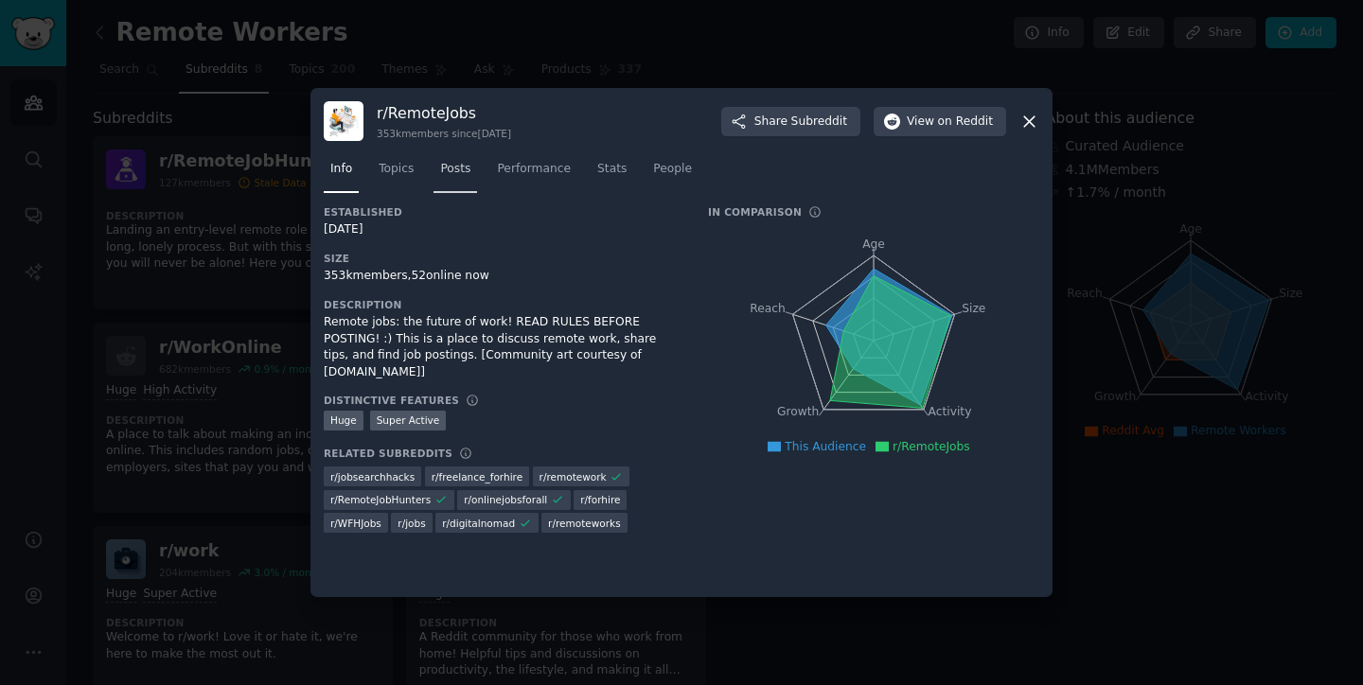  What do you see at coordinates (411, 523) in the screenshot?
I see `span: r/ jobs` at bounding box center [411, 523].